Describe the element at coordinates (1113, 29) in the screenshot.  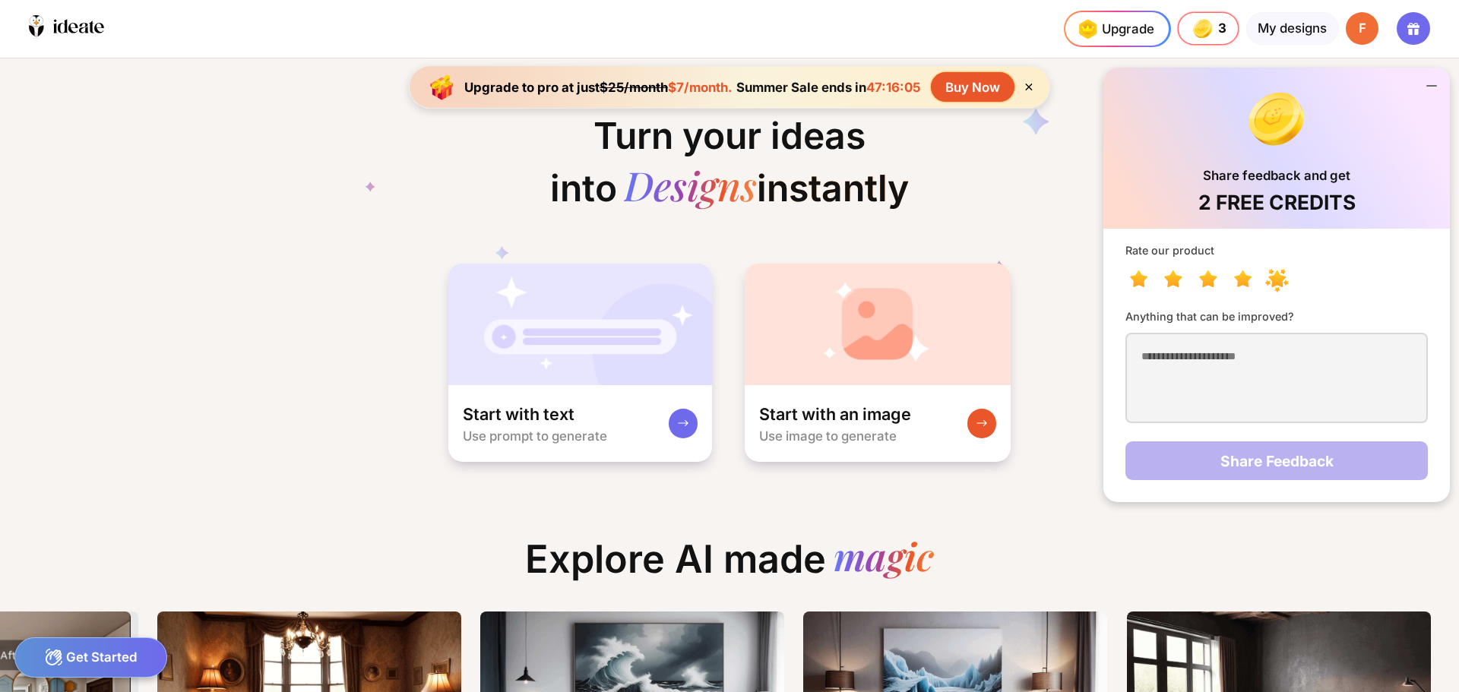
I see `div: Upgrade` at that location.